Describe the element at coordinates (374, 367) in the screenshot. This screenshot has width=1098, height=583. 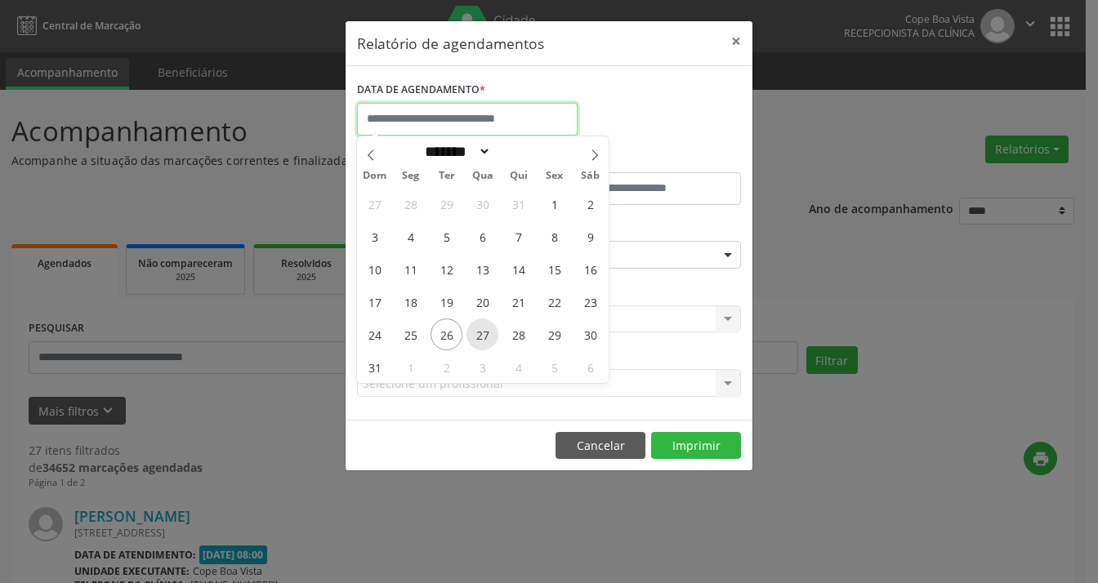
I see `span: Agosto 31, 2025` at that location.